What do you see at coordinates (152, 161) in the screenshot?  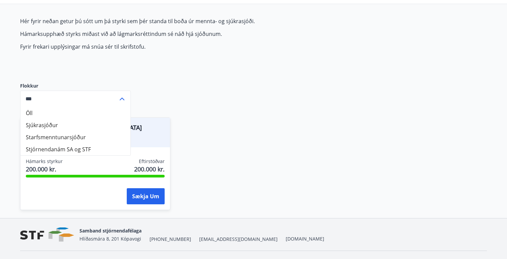 I see `span: Eftirstöðvar` at bounding box center [152, 161].